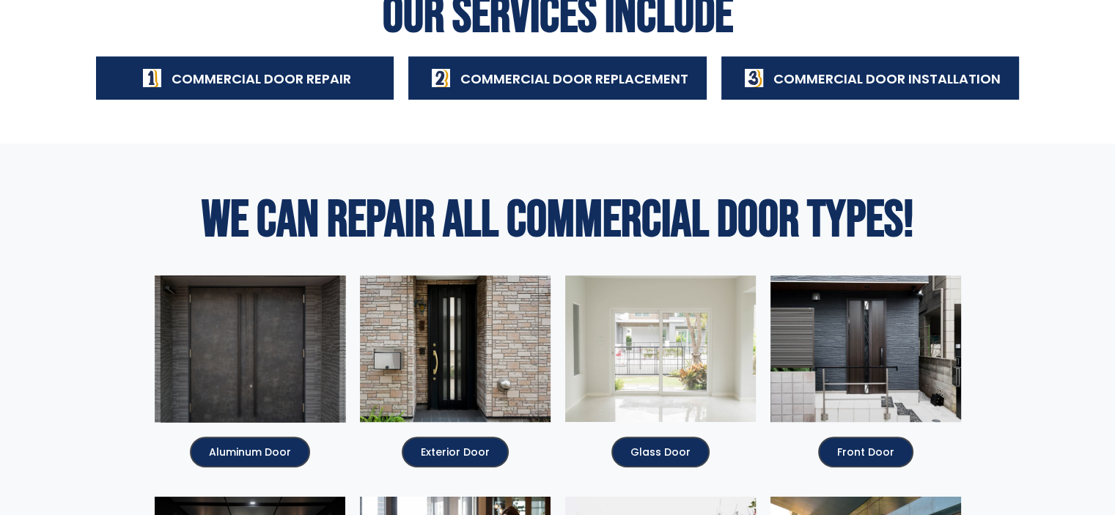 The width and height of the screenshot is (1115, 515). What do you see at coordinates (261, 78) in the screenshot?
I see `span: Commercial Door Repair` at bounding box center [261, 78].